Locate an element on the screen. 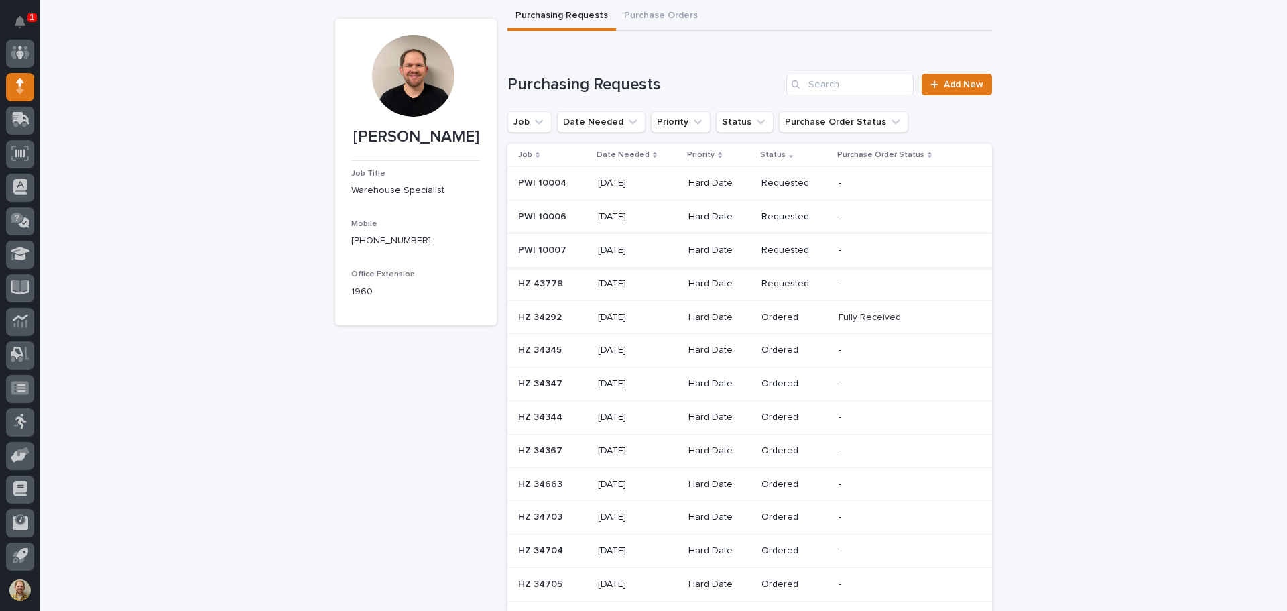 The image size is (1287, 611). p: HZ 34367 is located at coordinates (542, 449).